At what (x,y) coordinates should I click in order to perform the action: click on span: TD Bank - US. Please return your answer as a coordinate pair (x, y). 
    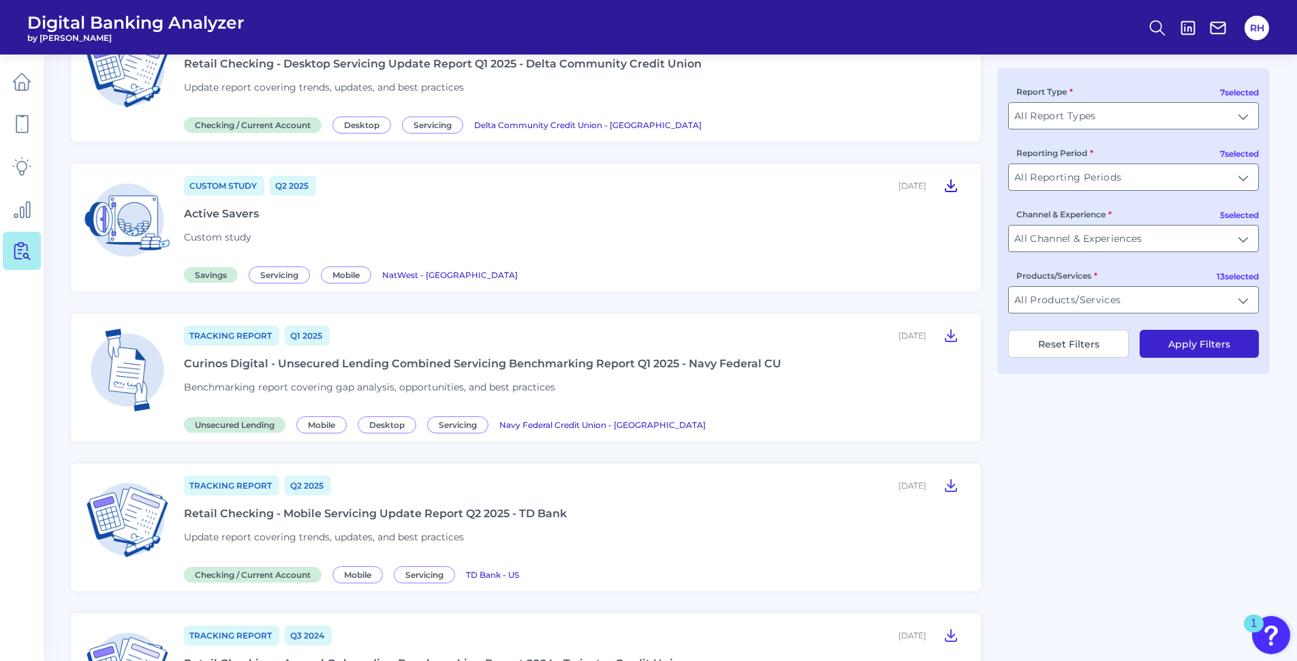
    Looking at the image, I should click on (493, 574).